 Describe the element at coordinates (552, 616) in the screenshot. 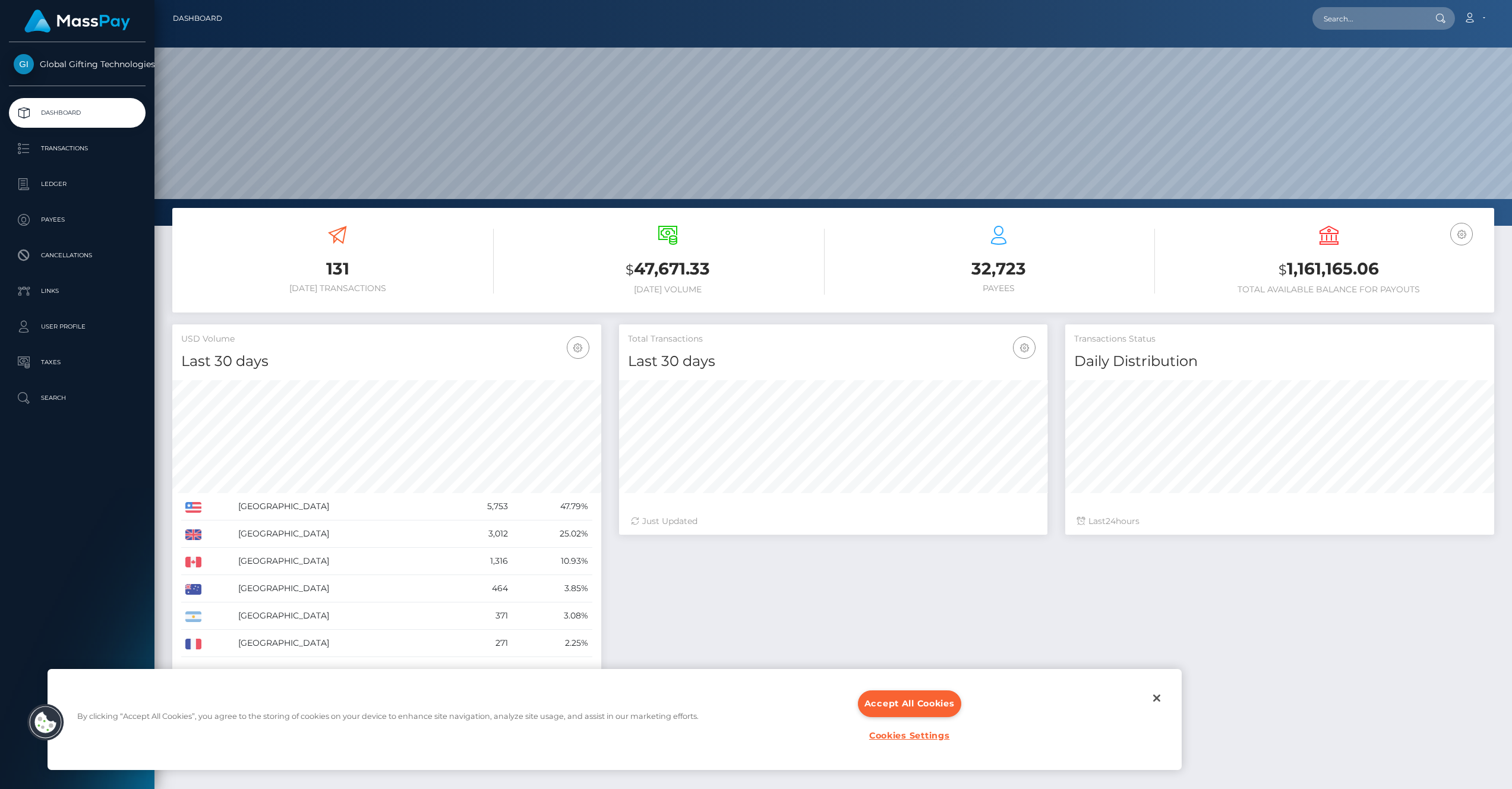

I see `td: 3.08%` at that location.